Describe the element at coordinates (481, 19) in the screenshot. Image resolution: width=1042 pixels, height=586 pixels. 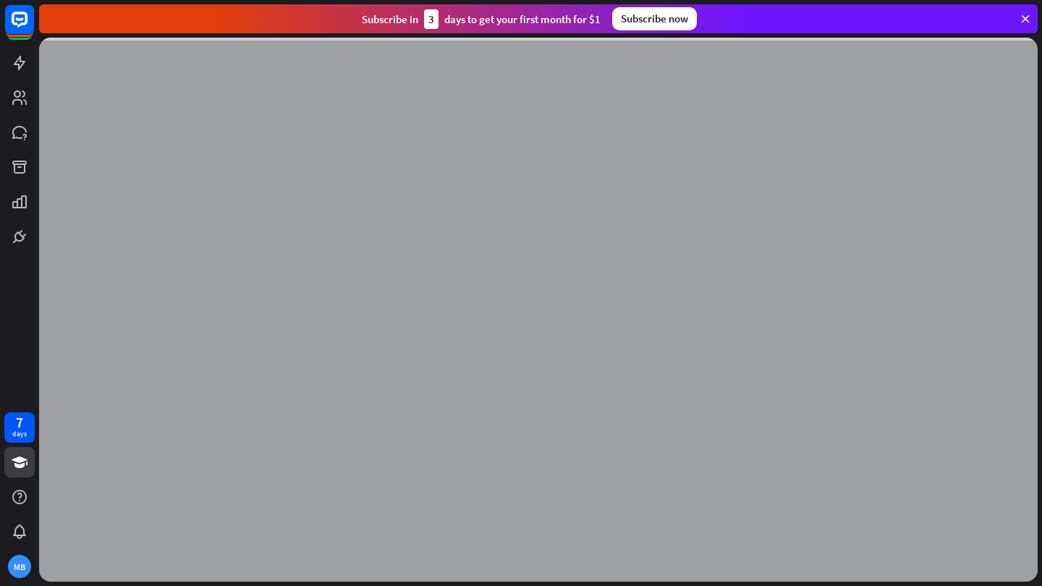
I see `div: Subscribe in days to get your first month for $1` at that location.